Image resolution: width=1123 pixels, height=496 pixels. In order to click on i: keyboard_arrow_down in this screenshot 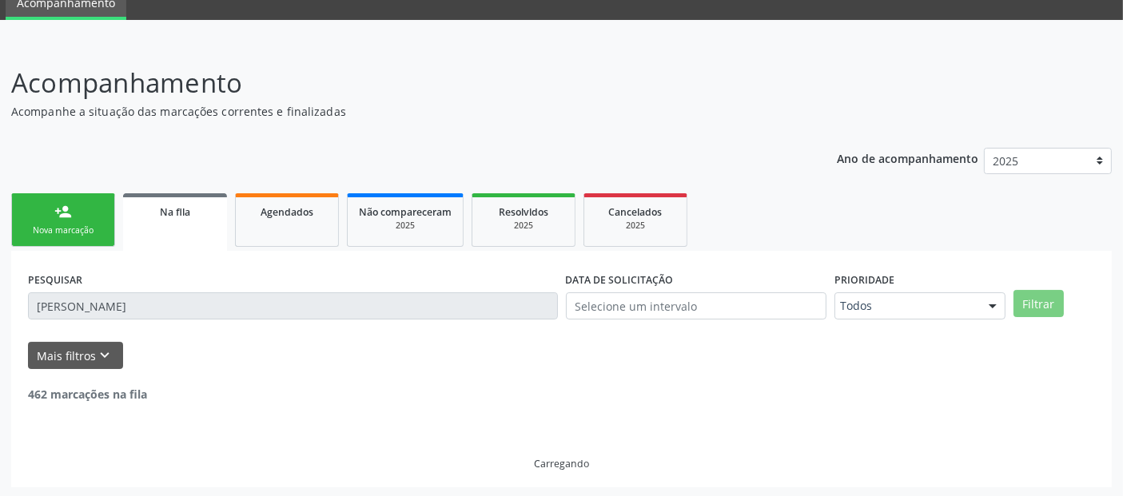, I will do `click(106, 356)`.